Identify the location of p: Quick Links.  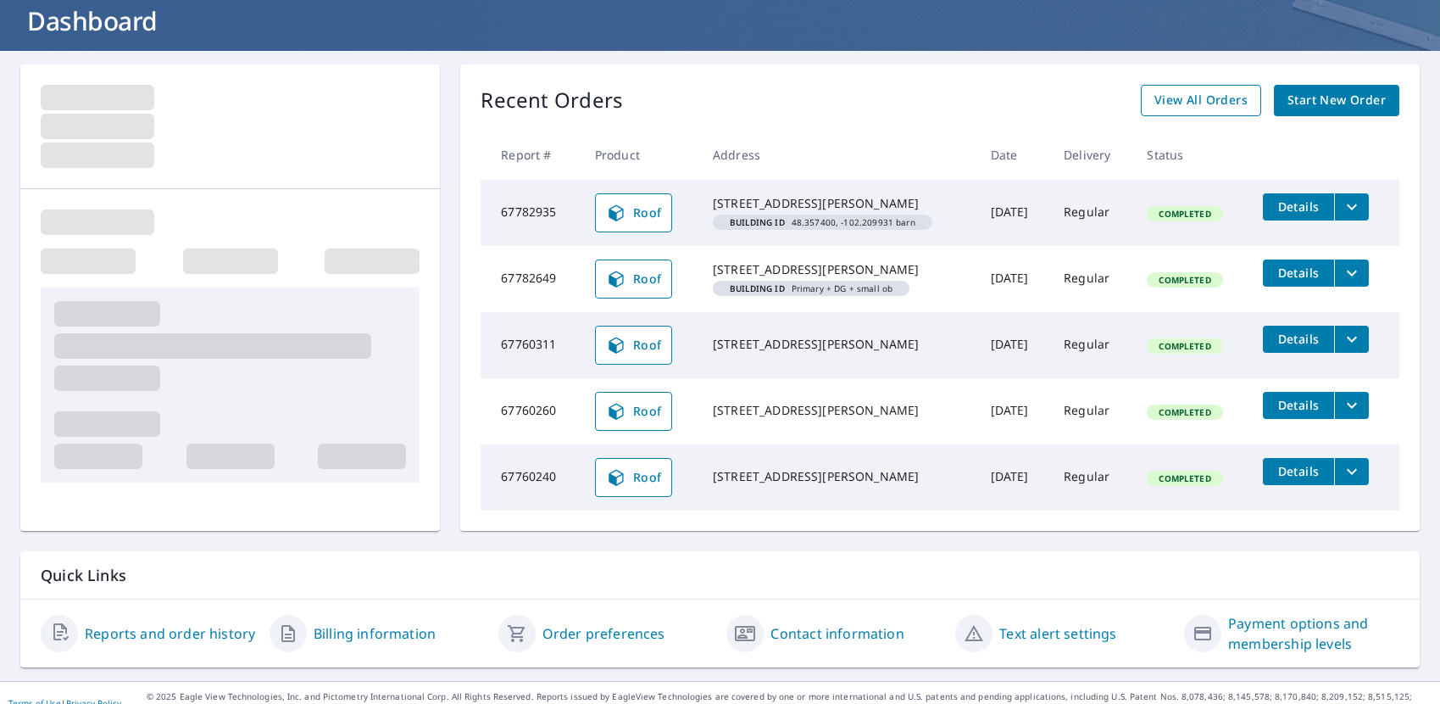
(720, 575).